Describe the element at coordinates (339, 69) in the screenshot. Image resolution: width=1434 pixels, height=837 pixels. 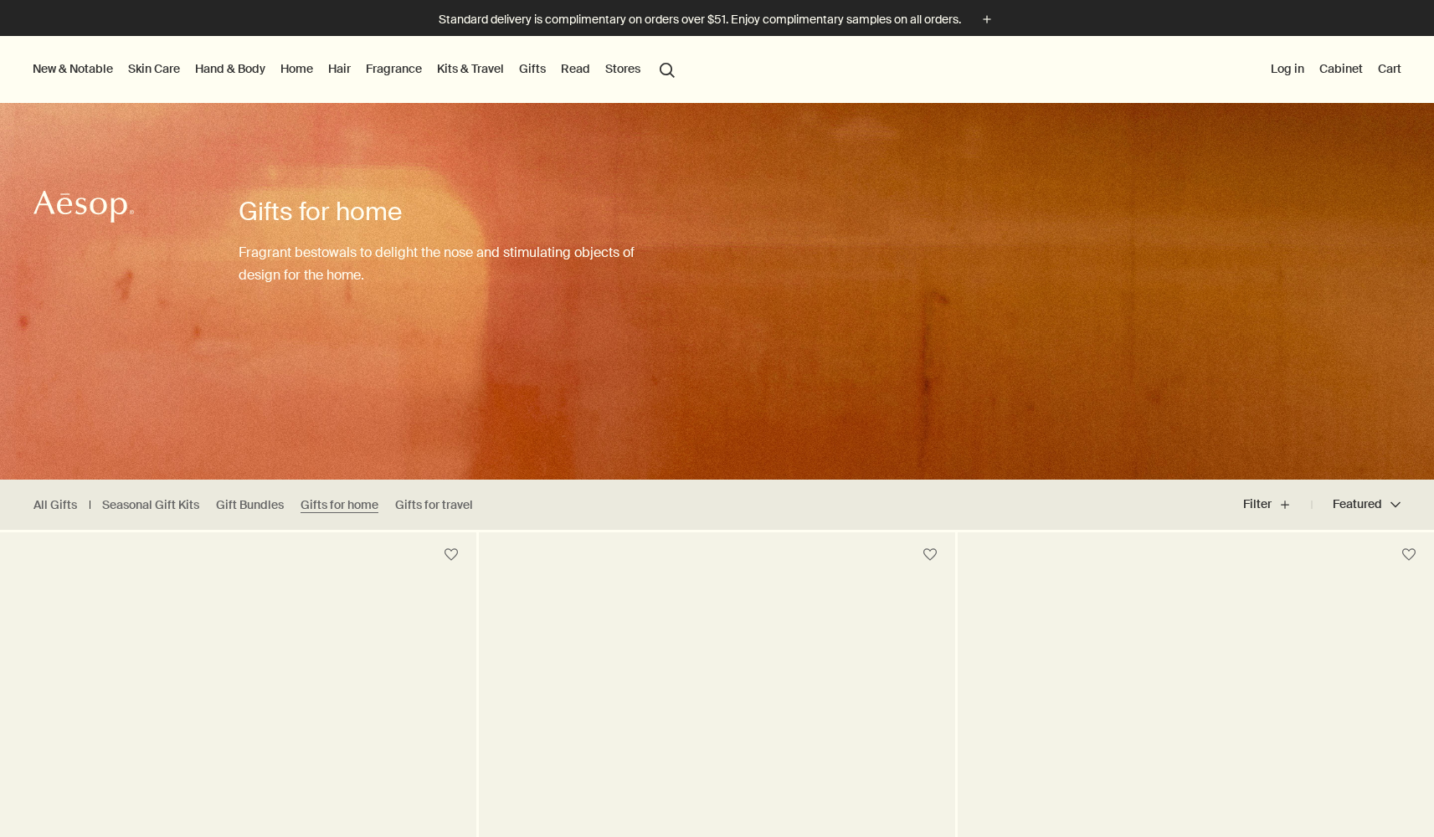
I see `a: Hair` at that location.